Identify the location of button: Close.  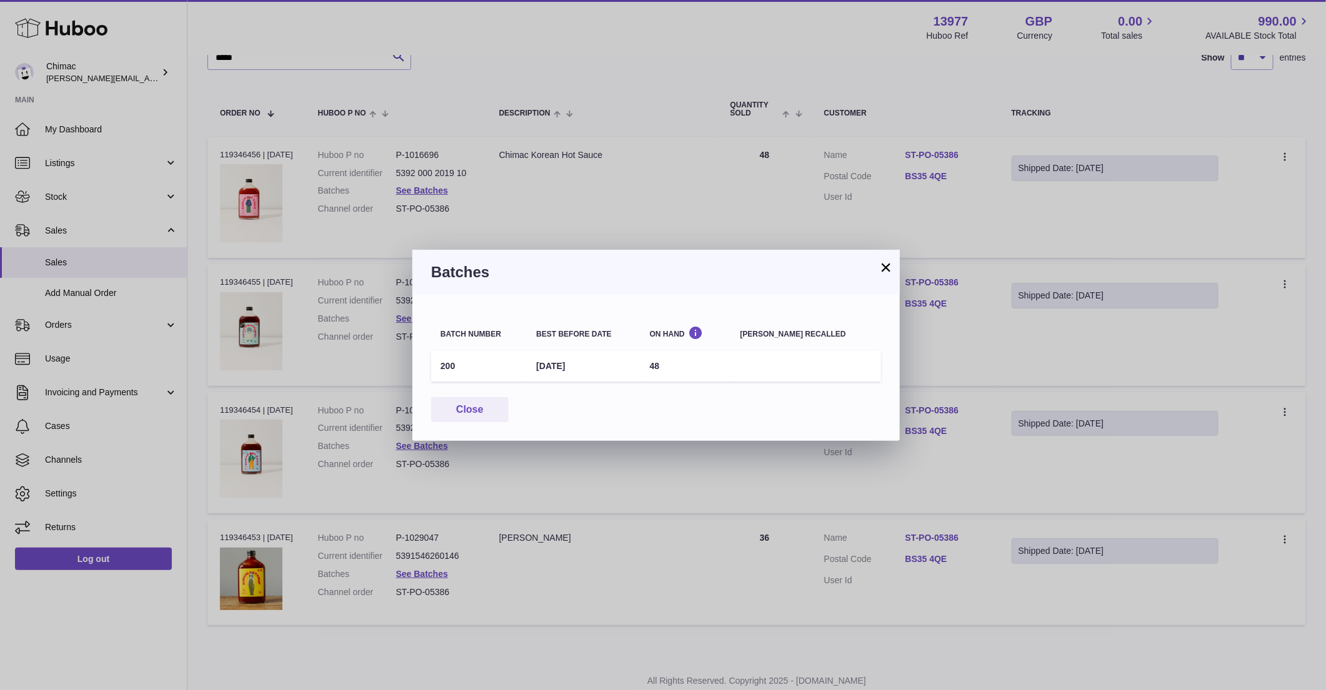
(470, 410).